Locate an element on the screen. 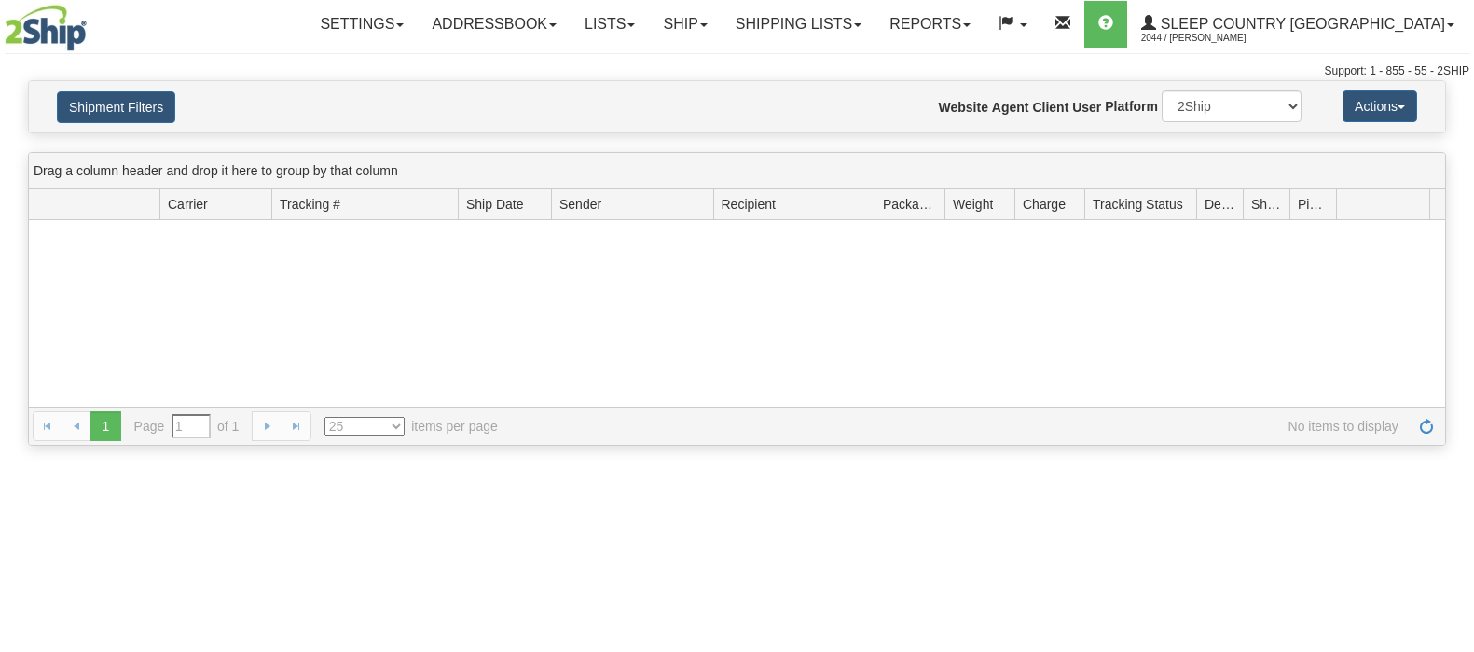 This screenshot has width=1474, height=652. button: Shipment Filters is located at coordinates (116, 107).